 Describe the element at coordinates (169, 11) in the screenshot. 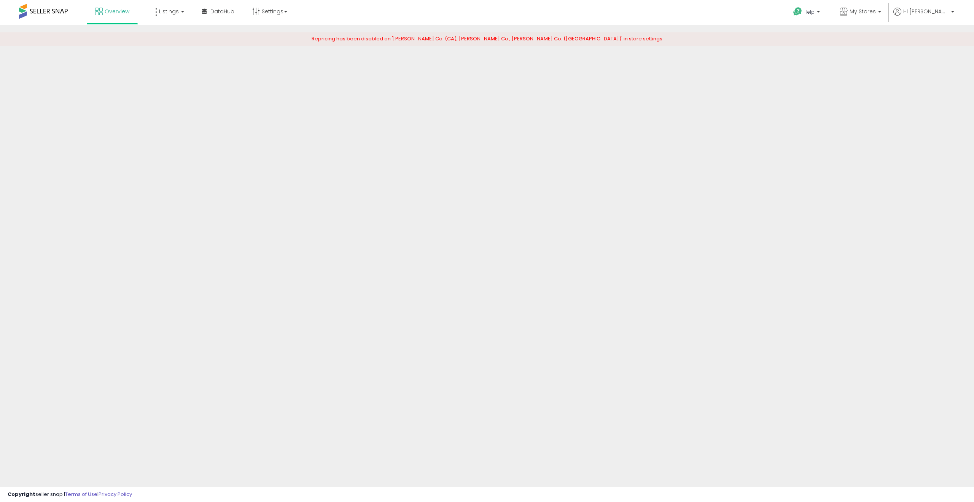

I see `span: Listings` at that location.